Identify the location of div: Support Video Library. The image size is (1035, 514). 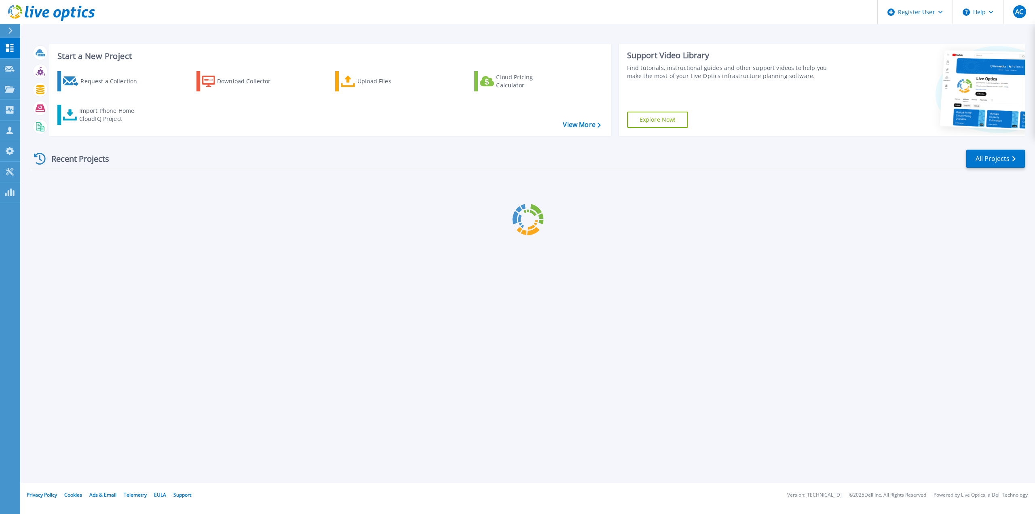
(732, 55).